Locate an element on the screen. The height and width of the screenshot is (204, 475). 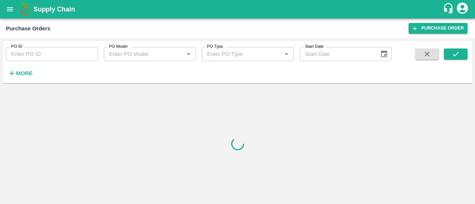
button: More is located at coordinates (20, 73).